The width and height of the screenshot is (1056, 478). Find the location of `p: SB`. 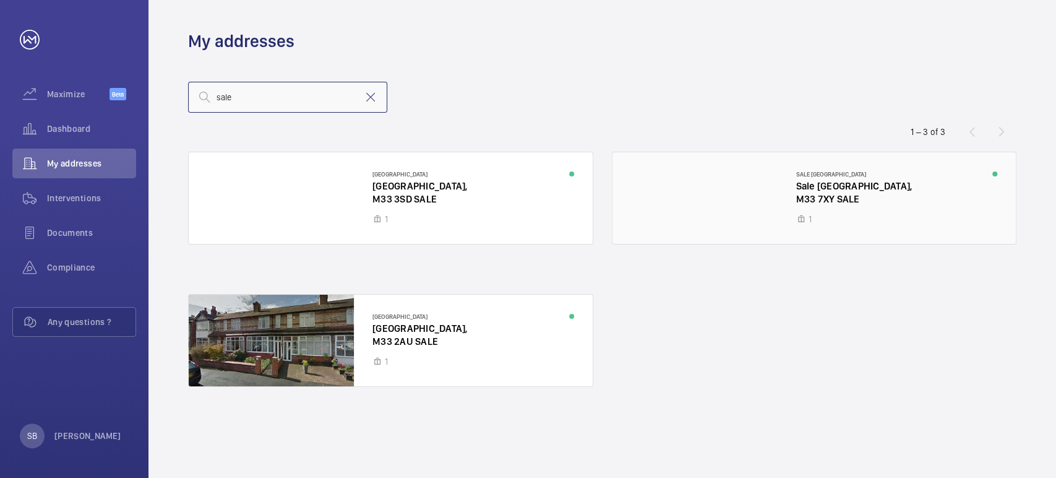

p: SB is located at coordinates (32, 436).